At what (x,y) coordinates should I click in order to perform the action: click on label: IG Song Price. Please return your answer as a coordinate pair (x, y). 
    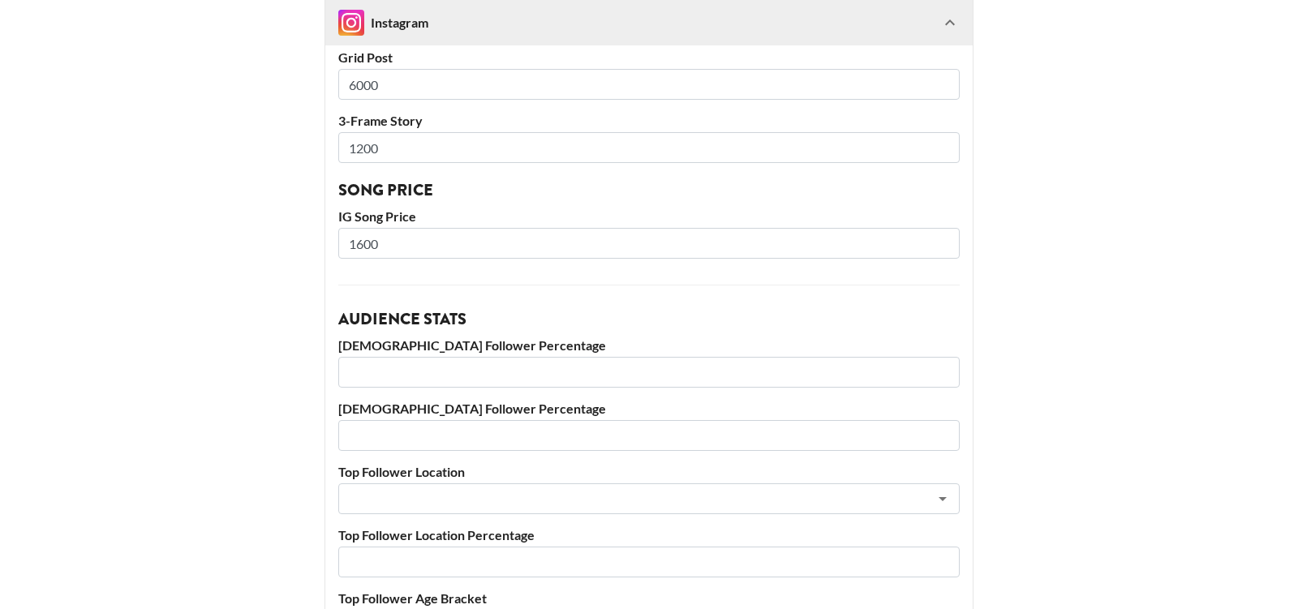
    Looking at the image, I should click on (649, 217).